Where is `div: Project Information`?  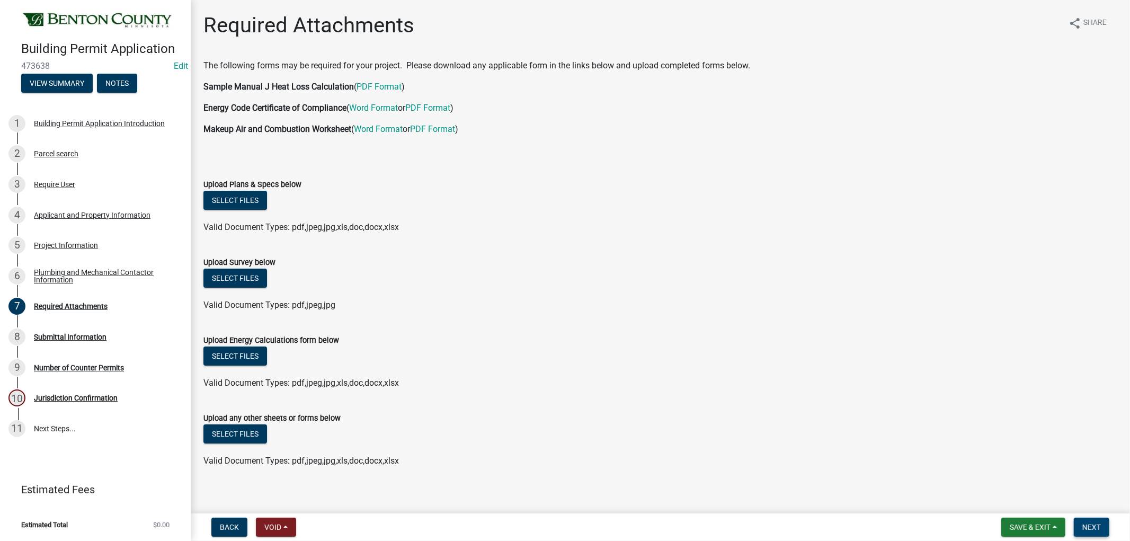
div: Project Information is located at coordinates (66, 245).